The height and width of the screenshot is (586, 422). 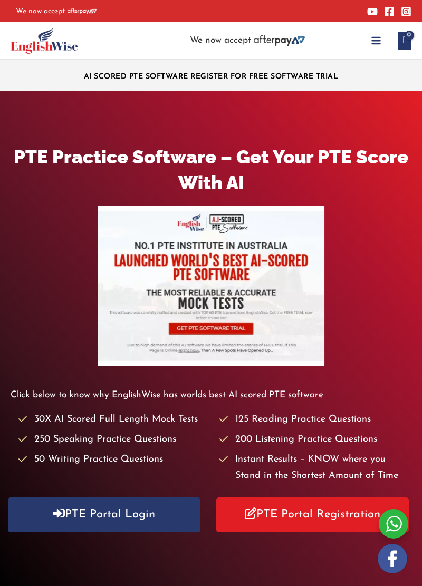 I want to click on p: Click below to know why EnglishWise has worlds best AI scored PTE software, so click(x=211, y=395).